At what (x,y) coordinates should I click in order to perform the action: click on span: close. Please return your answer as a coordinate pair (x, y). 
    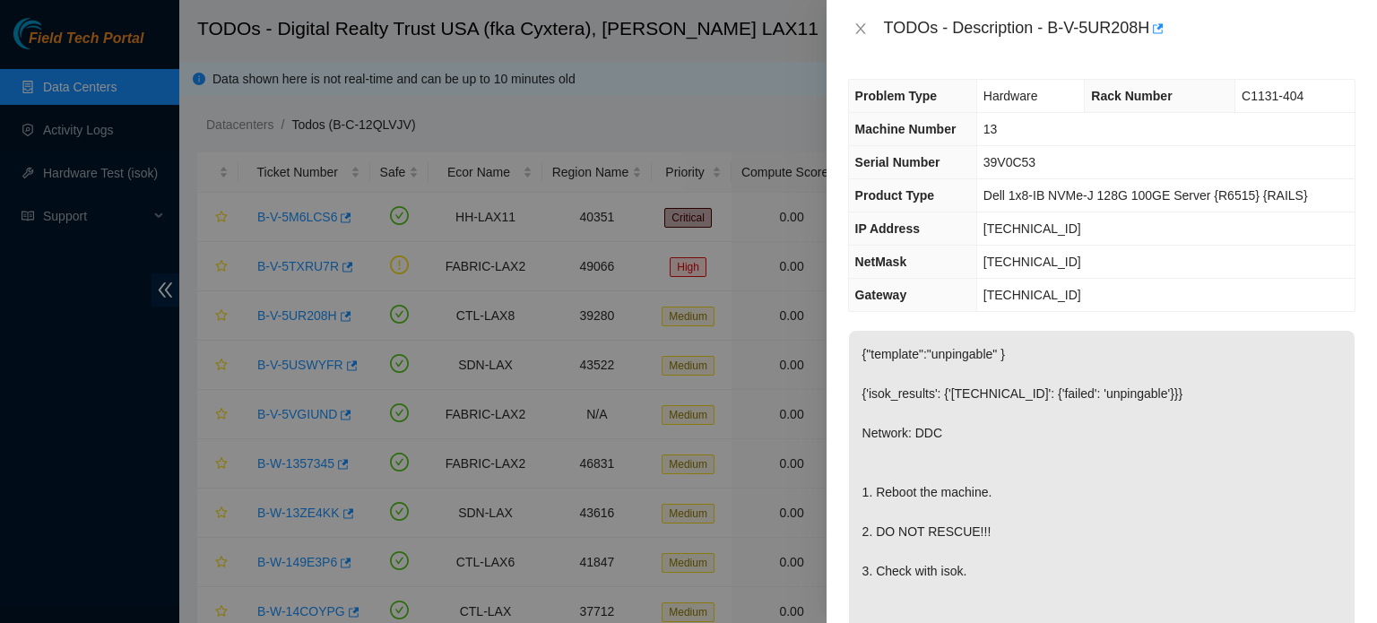
    Looking at the image, I should click on (861, 29).